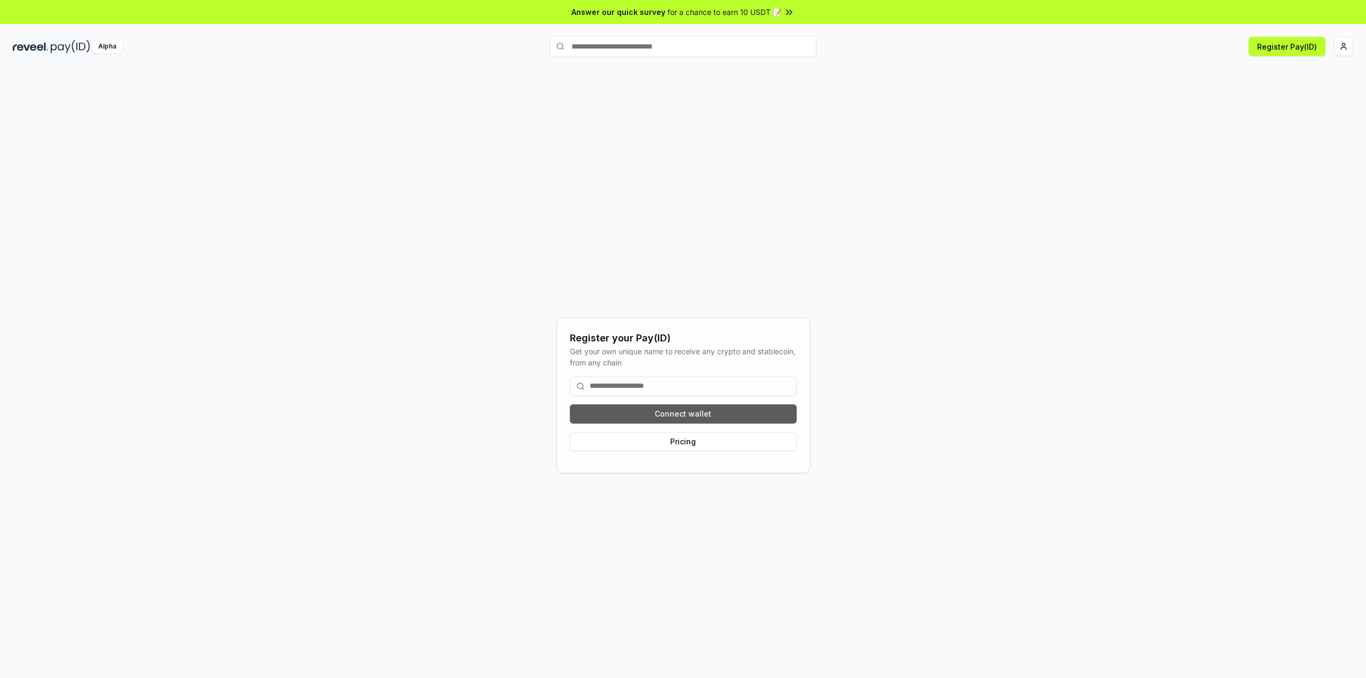  What do you see at coordinates (107, 46) in the screenshot?
I see `div: Alpha` at bounding box center [107, 46].